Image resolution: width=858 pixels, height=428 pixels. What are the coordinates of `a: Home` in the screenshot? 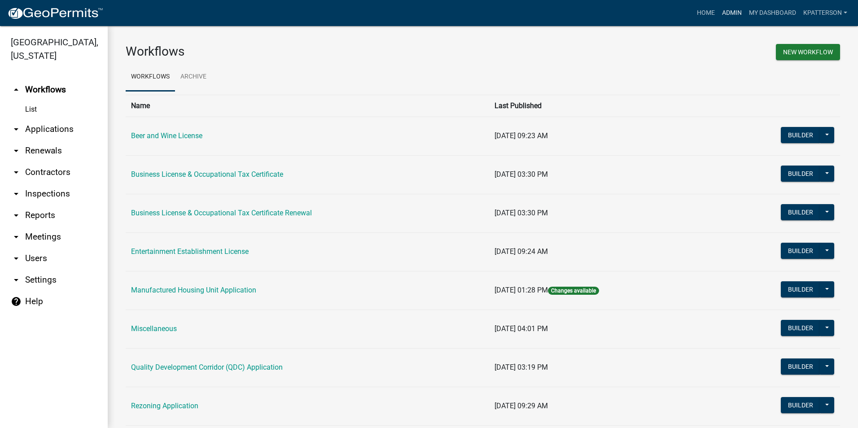 It's located at (706, 13).